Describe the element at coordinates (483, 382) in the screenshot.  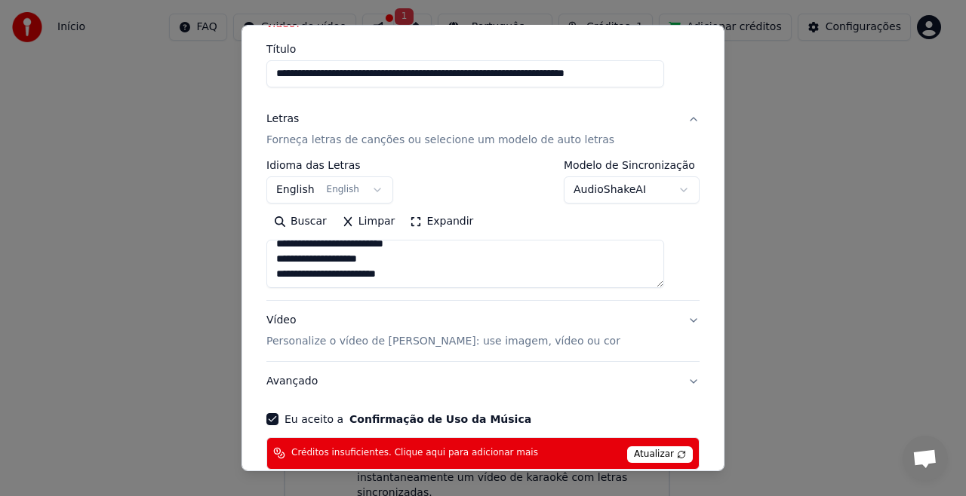
I see `button: Avançado` at that location.